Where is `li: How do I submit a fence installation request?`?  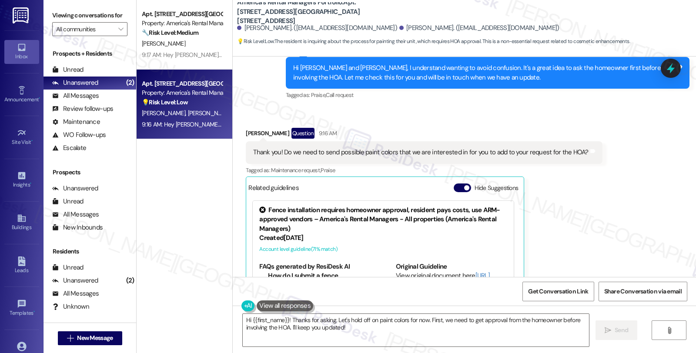
li: How do I submit a fence installation request? is located at coordinates (319, 281).